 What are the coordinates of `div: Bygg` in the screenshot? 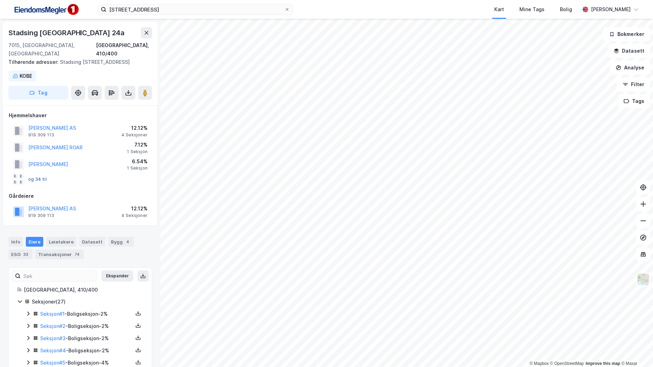 It's located at (121, 242).